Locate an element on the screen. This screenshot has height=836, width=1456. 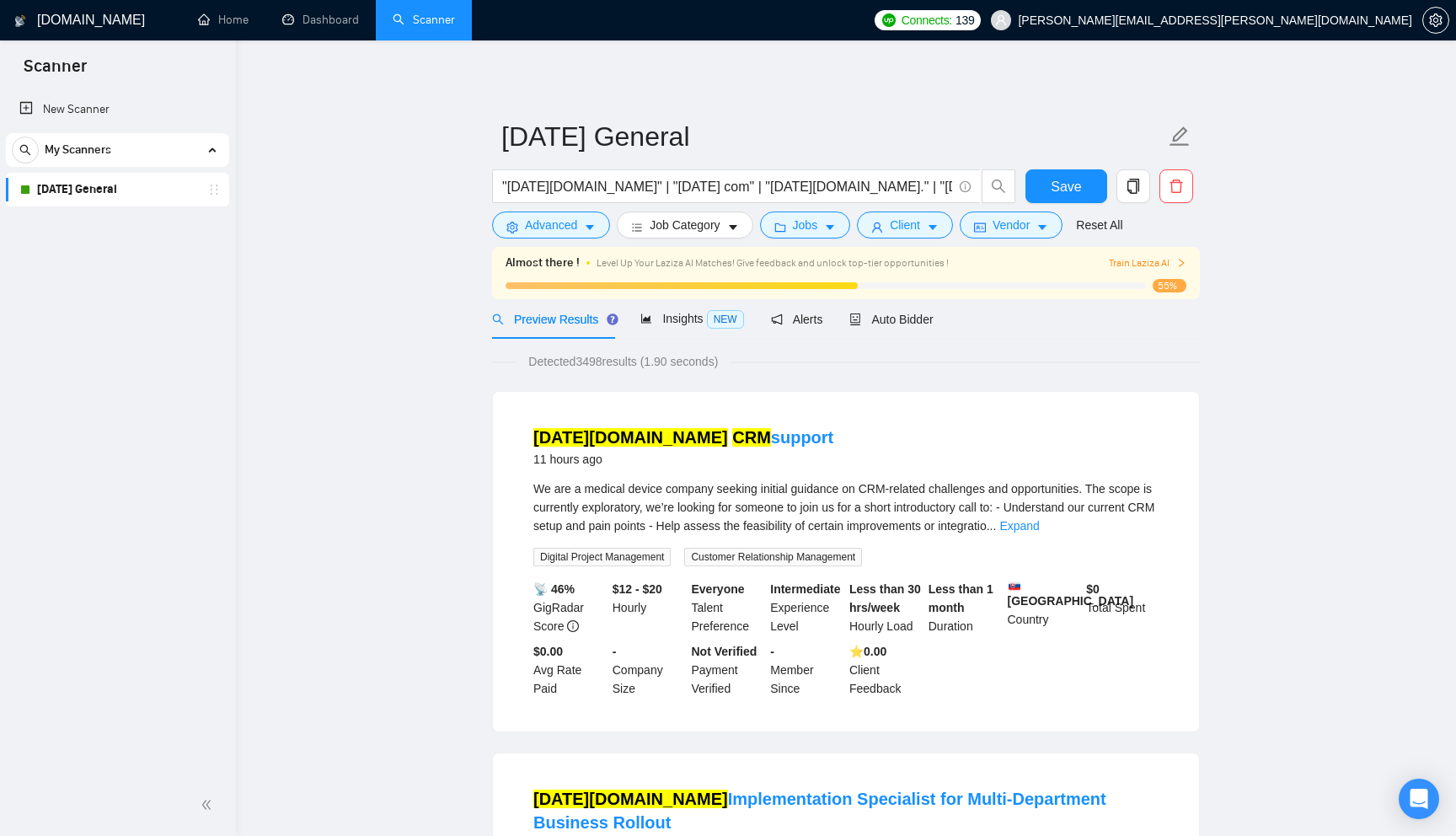
span: notification is located at coordinates (777, 319).